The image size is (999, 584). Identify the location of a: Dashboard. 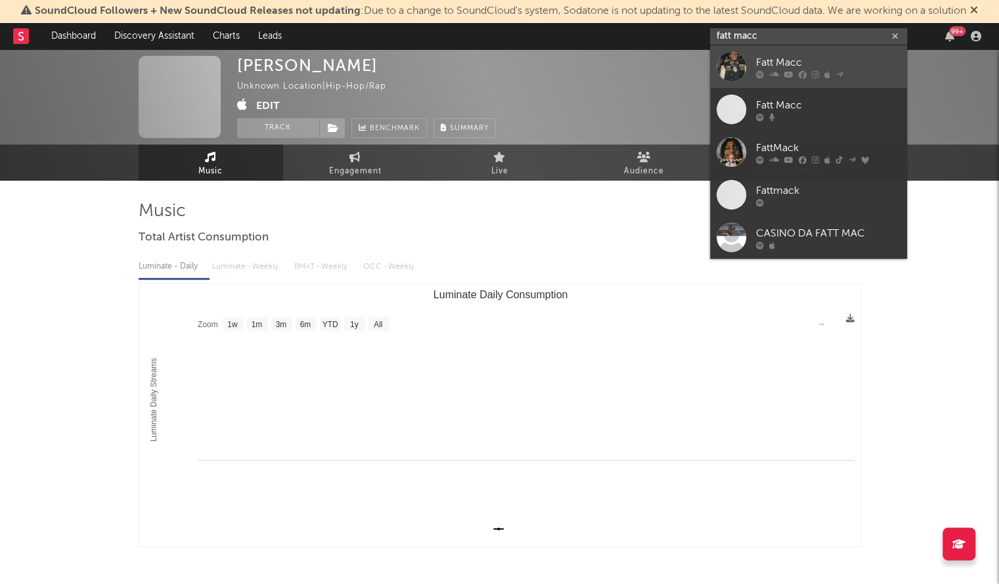
(74, 36).